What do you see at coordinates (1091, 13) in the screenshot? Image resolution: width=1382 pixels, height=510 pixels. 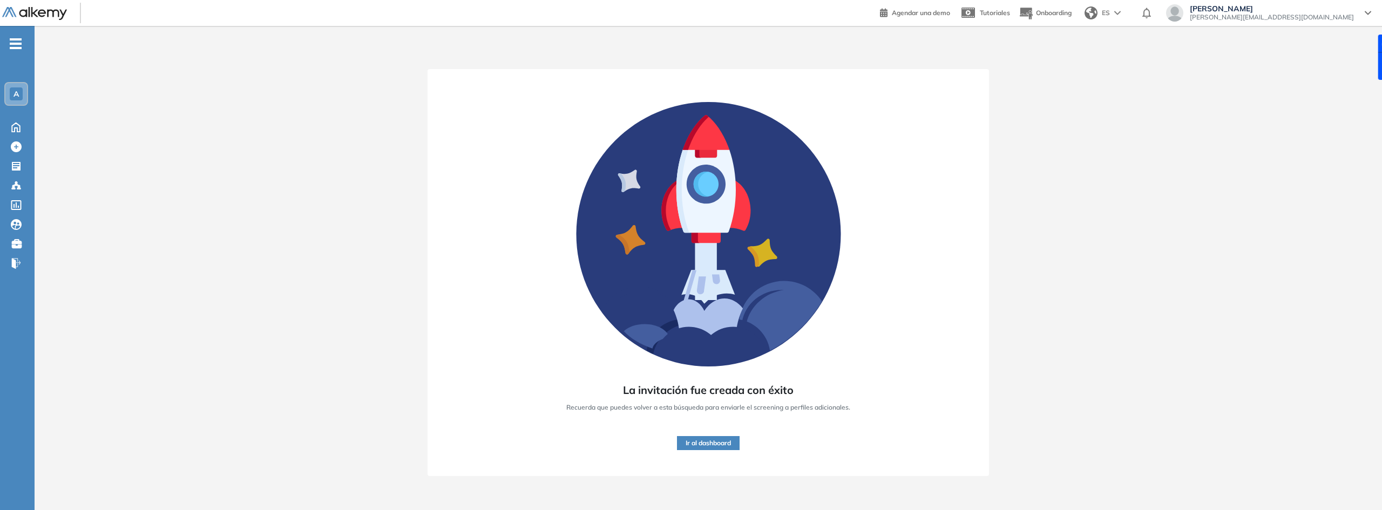 I see `img: world` at bounding box center [1091, 13].